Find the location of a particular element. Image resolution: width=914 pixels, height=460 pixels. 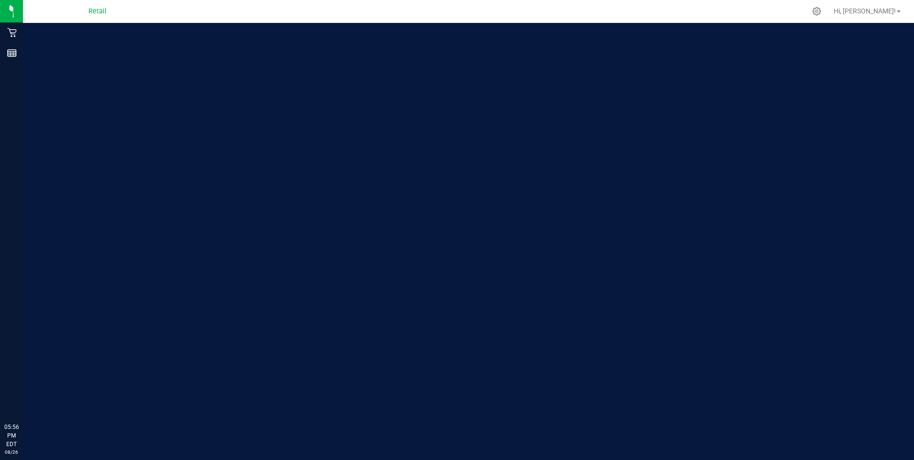

p: 05:56 PM EDT is located at coordinates (11, 435).